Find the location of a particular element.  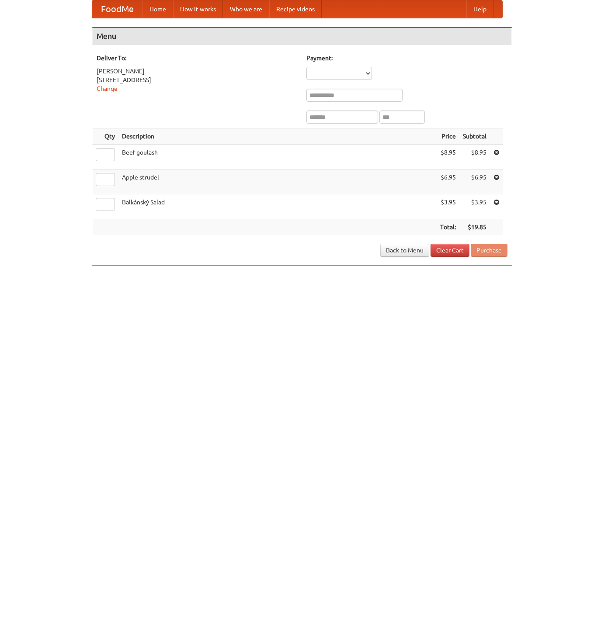

td: Beef goulash is located at coordinates (277, 157).